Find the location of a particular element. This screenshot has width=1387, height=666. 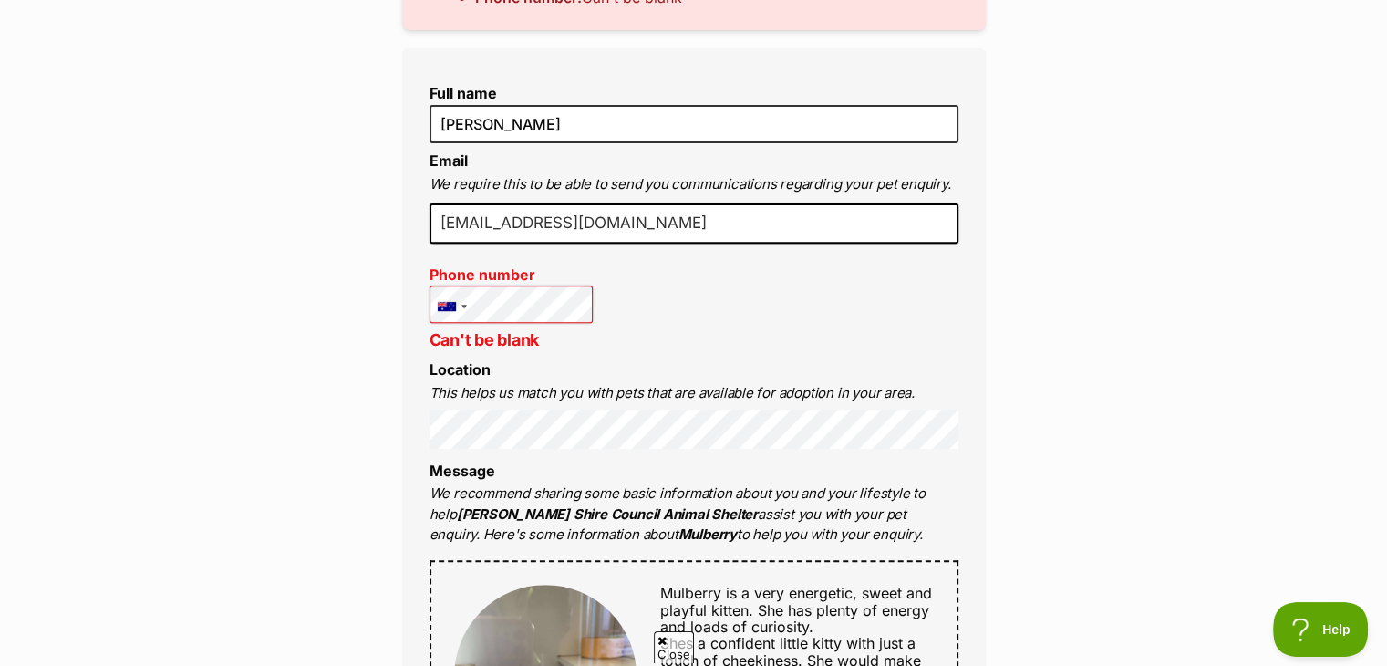

strong: Mulberry is located at coordinates (708, 533).